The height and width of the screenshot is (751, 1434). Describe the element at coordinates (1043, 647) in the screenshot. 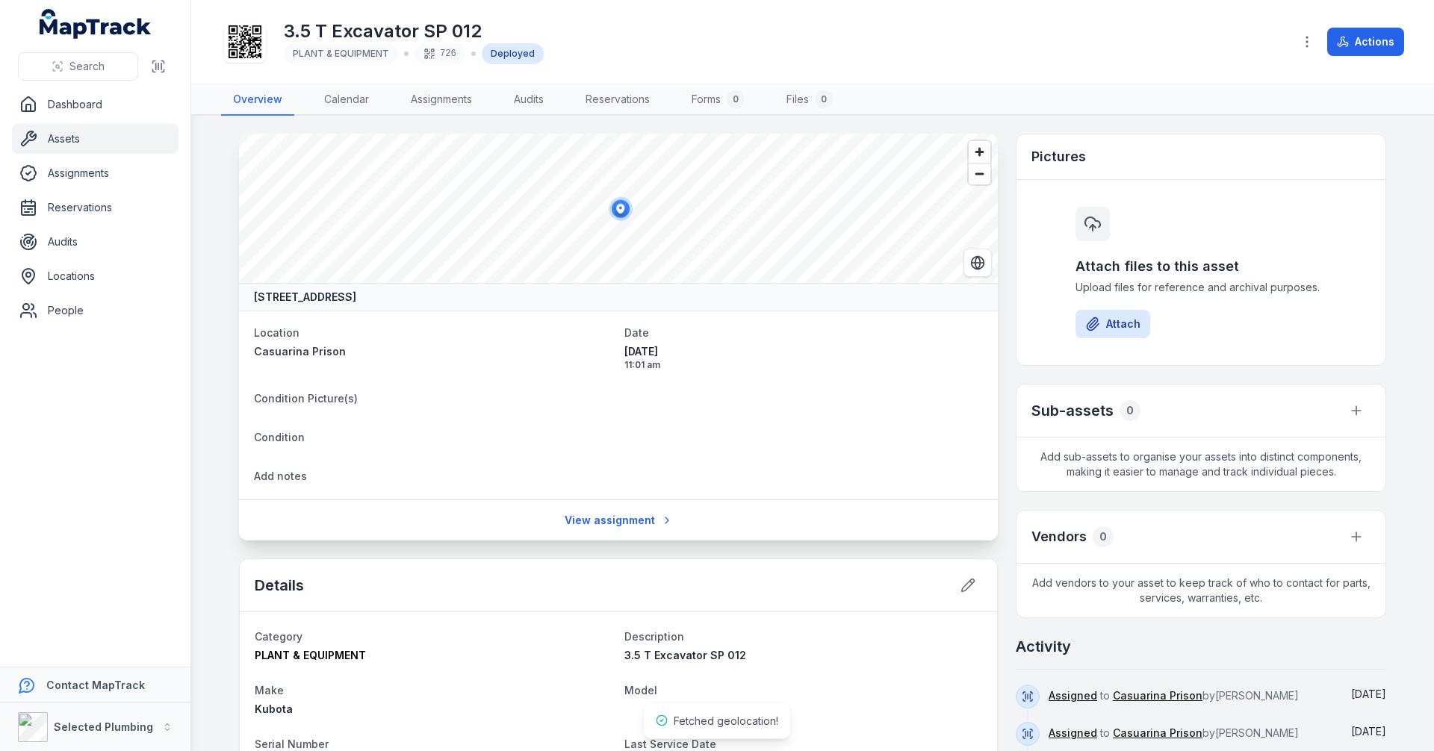

I see `h2: Activity` at that location.